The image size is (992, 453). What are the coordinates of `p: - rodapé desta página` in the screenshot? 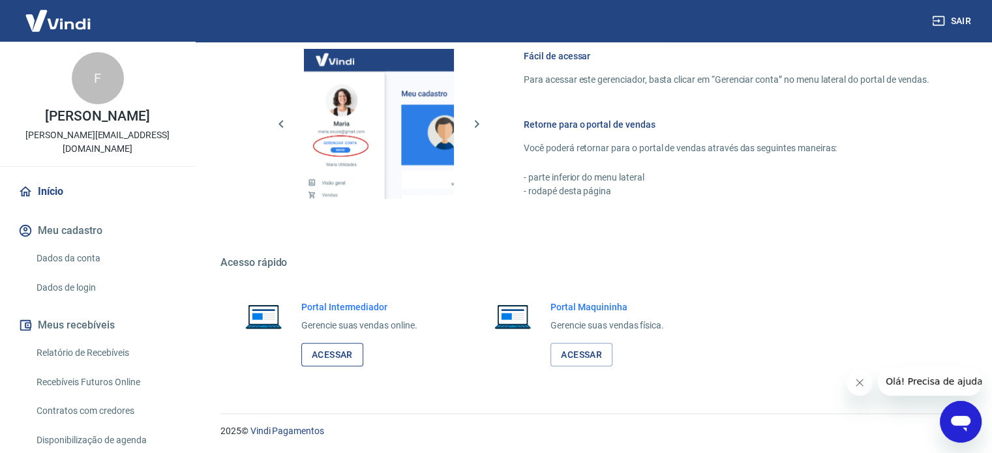 It's located at (727, 191).